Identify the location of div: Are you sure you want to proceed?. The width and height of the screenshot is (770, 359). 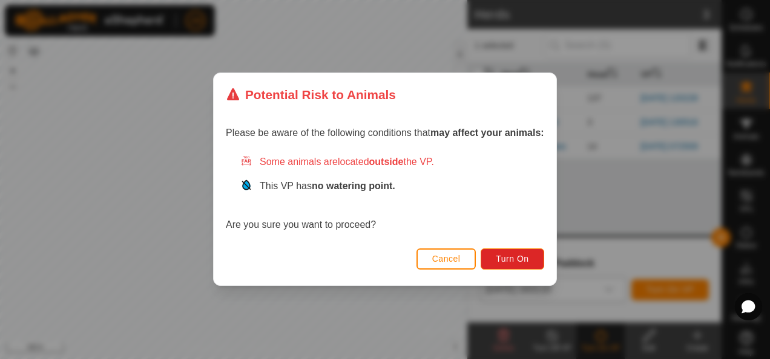
(385, 194).